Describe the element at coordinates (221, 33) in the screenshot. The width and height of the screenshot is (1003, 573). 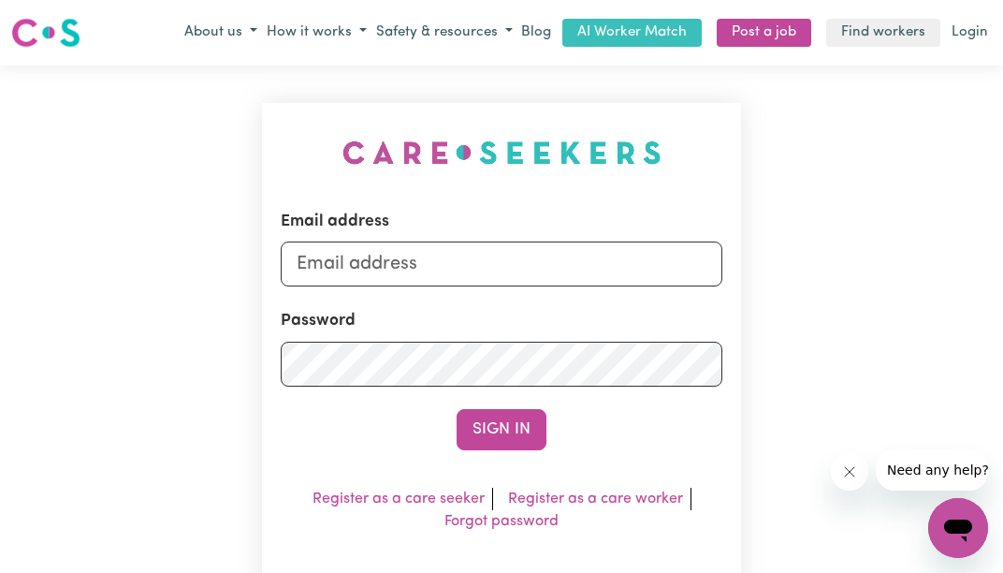
I see `button: About us` at that location.